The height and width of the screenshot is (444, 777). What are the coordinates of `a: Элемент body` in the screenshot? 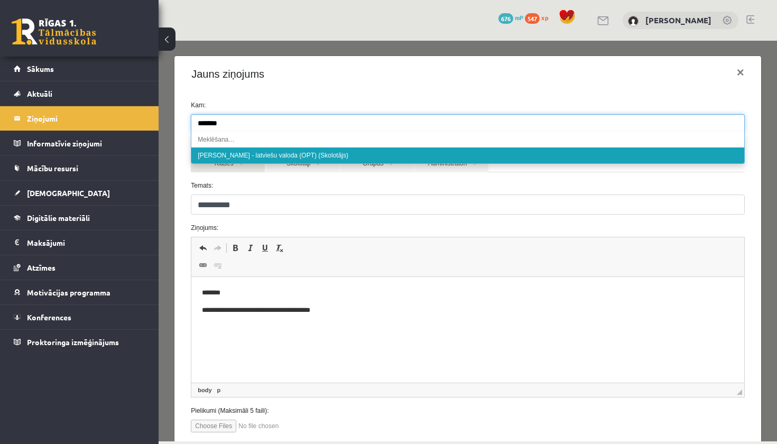 It's located at (46, 349).